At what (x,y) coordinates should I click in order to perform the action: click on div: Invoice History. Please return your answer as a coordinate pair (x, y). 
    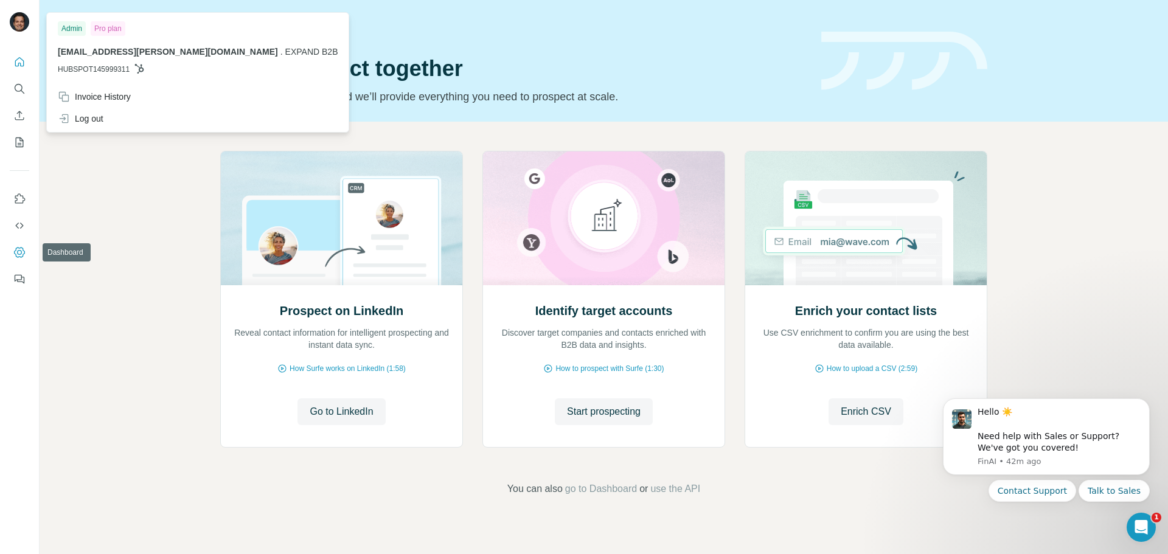
    Looking at the image, I should click on (94, 97).